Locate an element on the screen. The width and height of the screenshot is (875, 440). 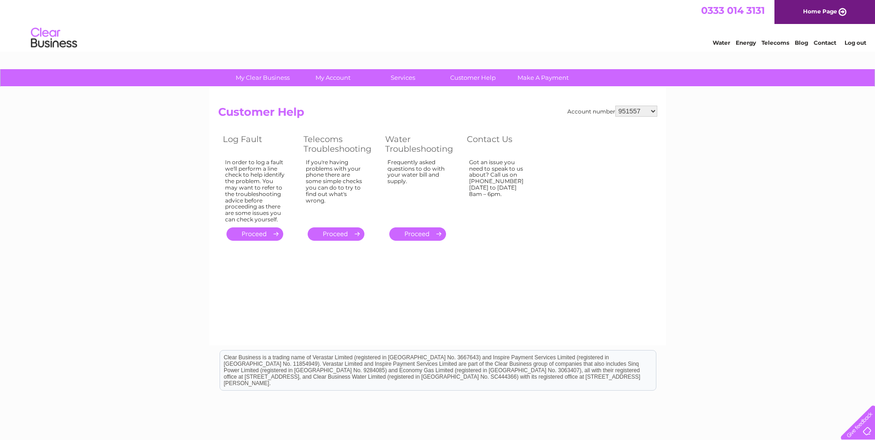
a: Log out is located at coordinates (855, 42).